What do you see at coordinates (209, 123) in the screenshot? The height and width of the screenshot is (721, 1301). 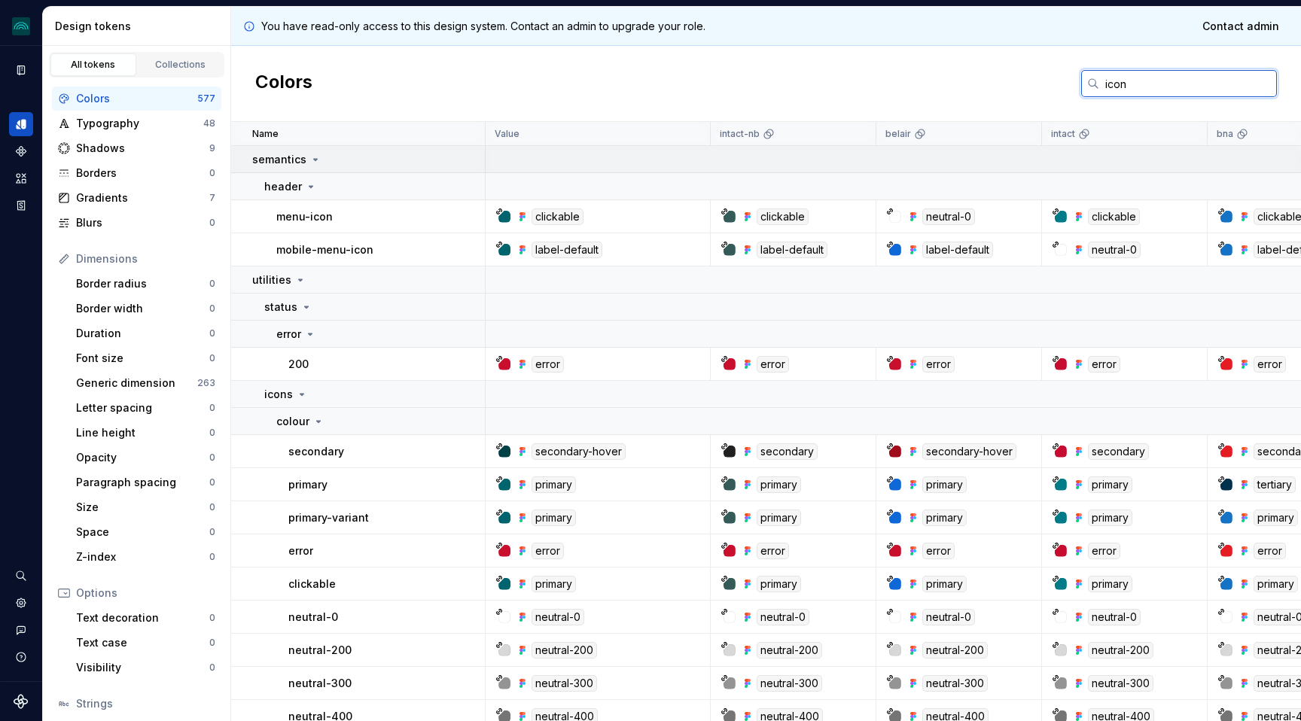 I see `div: 48` at bounding box center [209, 123].